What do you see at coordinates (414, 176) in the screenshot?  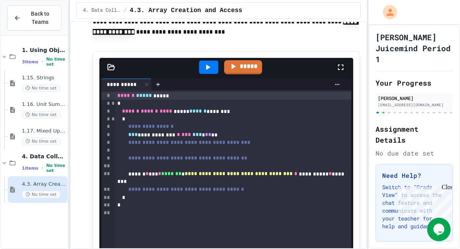 I see `h3: Need Help?` at bounding box center [414, 176].